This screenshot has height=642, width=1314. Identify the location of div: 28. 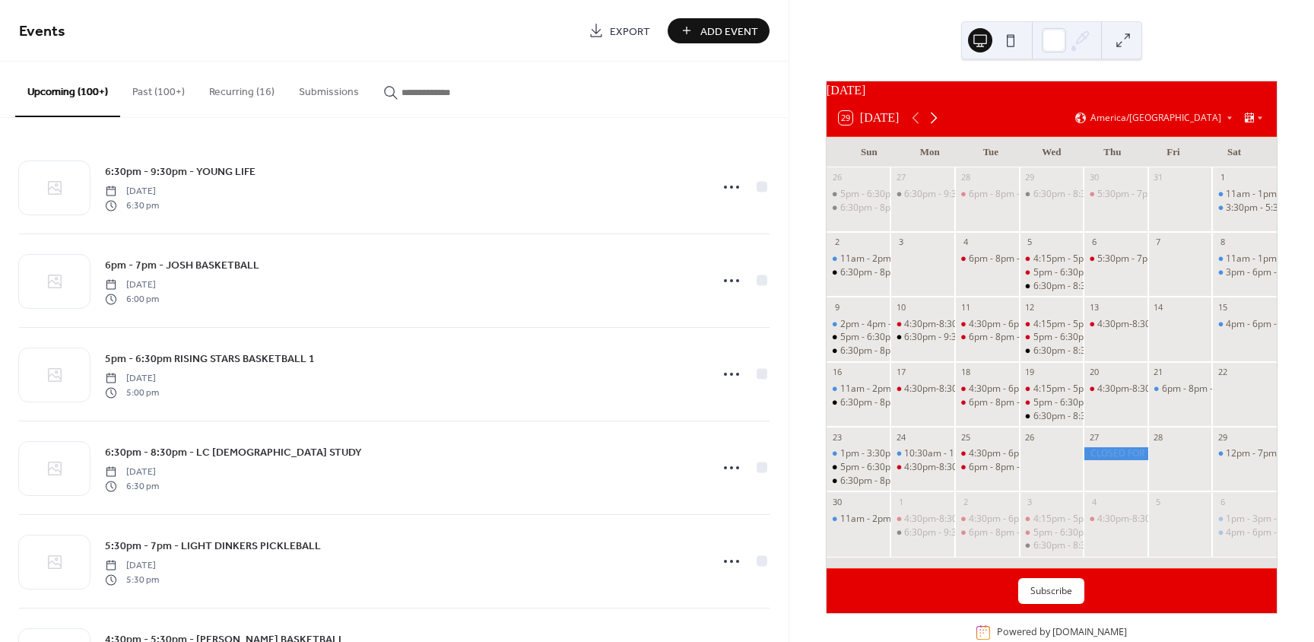
(1158, 436).